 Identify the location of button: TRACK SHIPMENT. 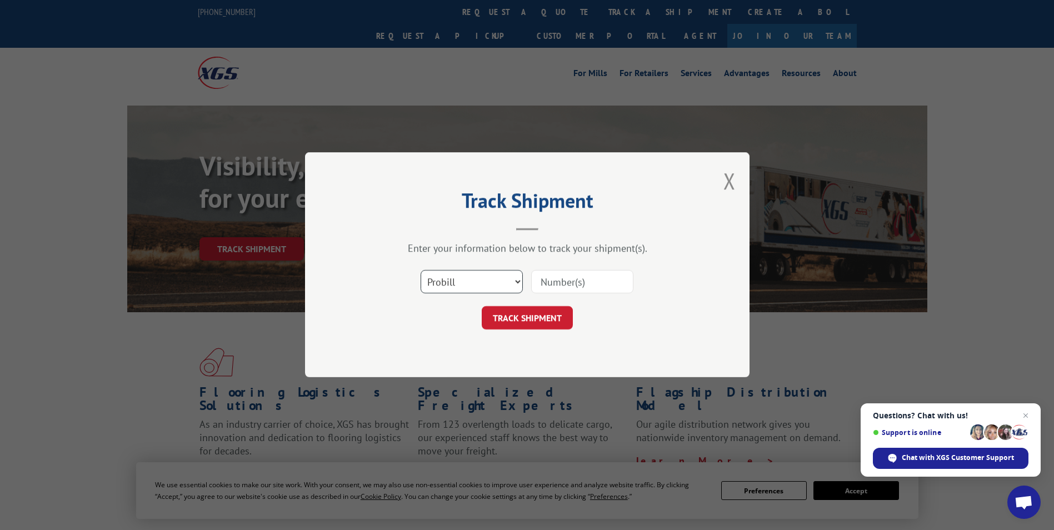
(527, 318).